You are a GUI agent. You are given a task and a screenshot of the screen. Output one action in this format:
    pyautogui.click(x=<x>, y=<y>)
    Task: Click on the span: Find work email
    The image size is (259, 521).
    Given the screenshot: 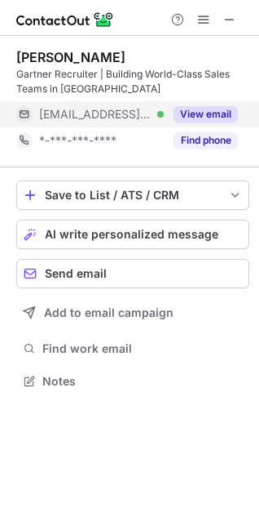 What is the action you would take?
    pyautogui.click(x=143, y=348)
    